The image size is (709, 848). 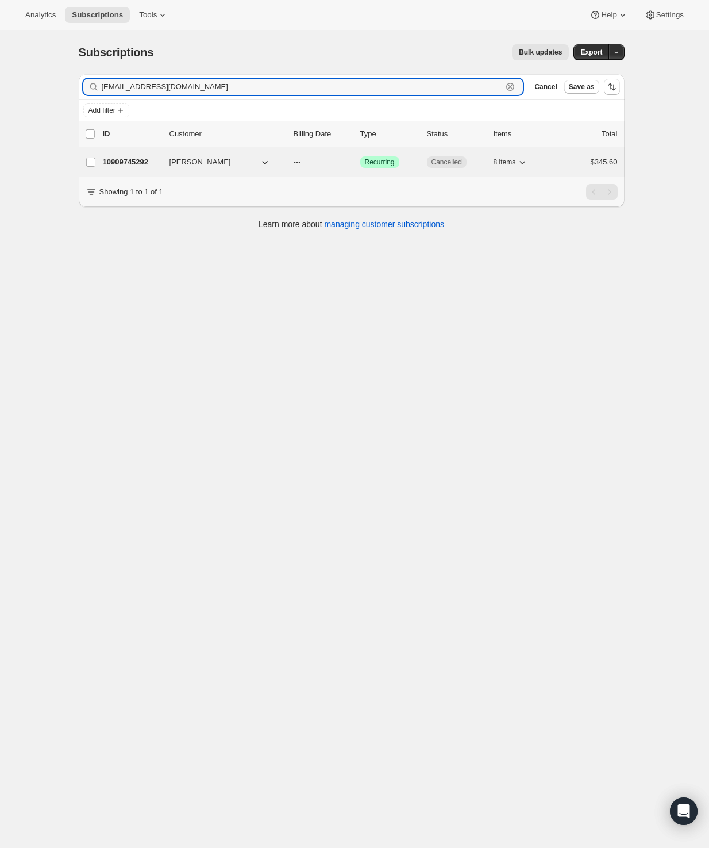 I want to click on button: Add filter, so click(x=106, y=110).